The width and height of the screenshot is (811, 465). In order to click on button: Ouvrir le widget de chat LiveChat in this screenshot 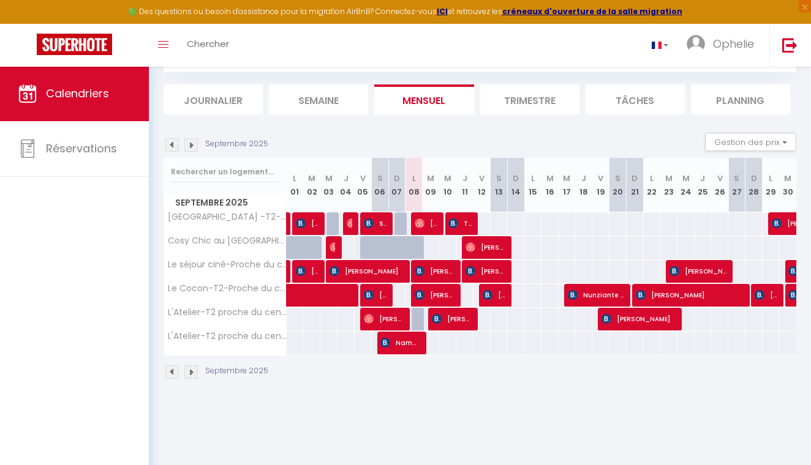, I will do `click(28, 23)`.